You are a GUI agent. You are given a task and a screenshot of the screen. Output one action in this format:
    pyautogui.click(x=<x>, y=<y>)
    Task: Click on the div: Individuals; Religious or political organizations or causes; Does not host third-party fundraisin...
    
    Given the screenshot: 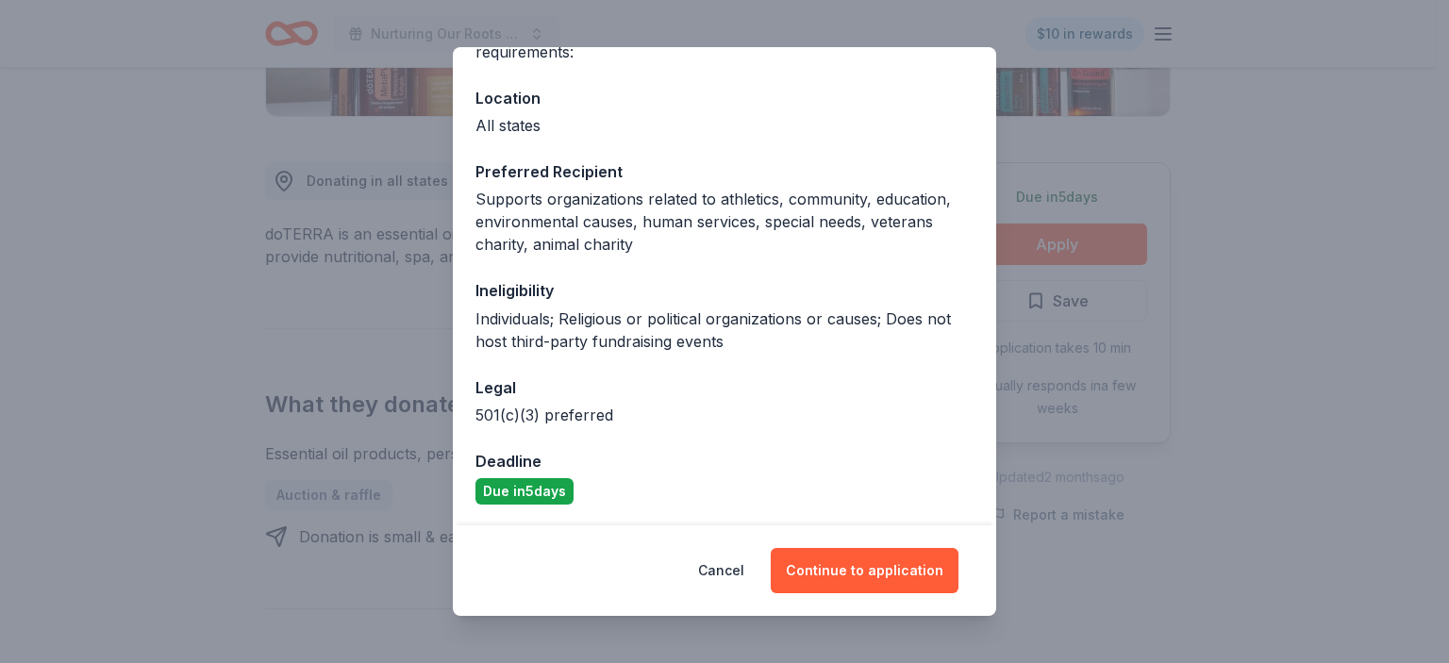 What is the action you would take?
    pyautogui.click(x=725, y=330)
    